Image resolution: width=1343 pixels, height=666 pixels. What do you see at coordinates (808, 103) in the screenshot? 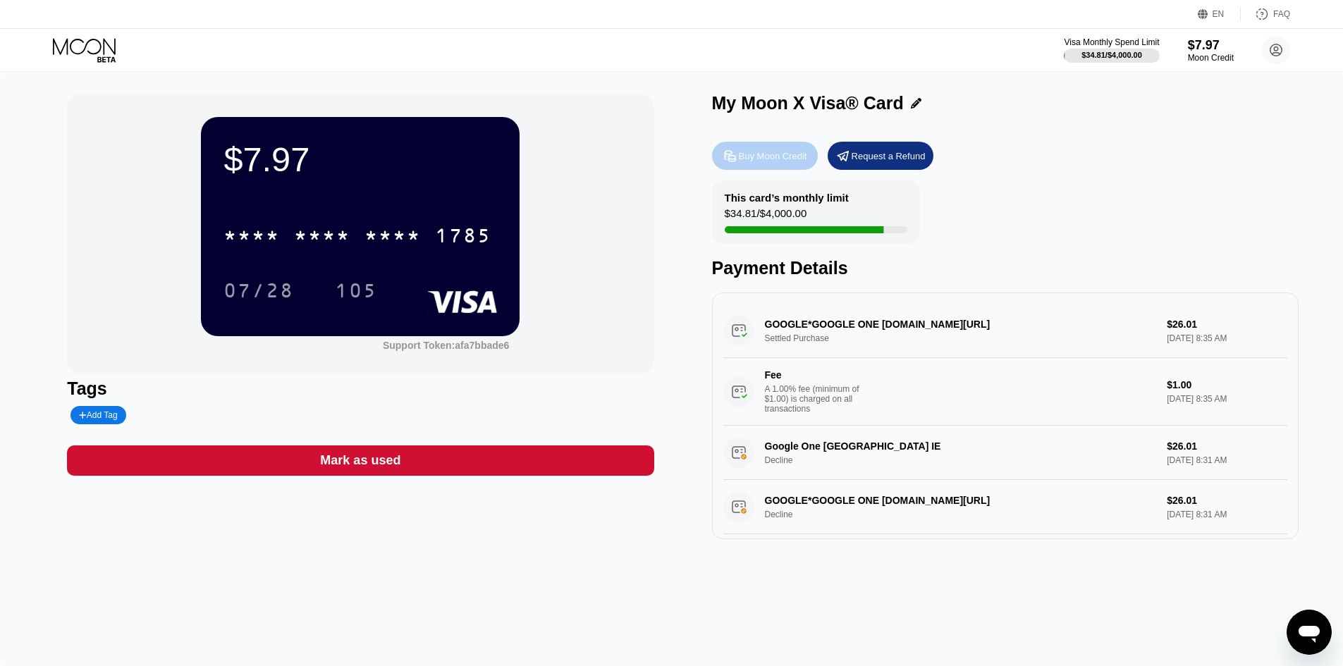
I see `div: My Moon X Visa® Card` at bounding box center [808, 103].